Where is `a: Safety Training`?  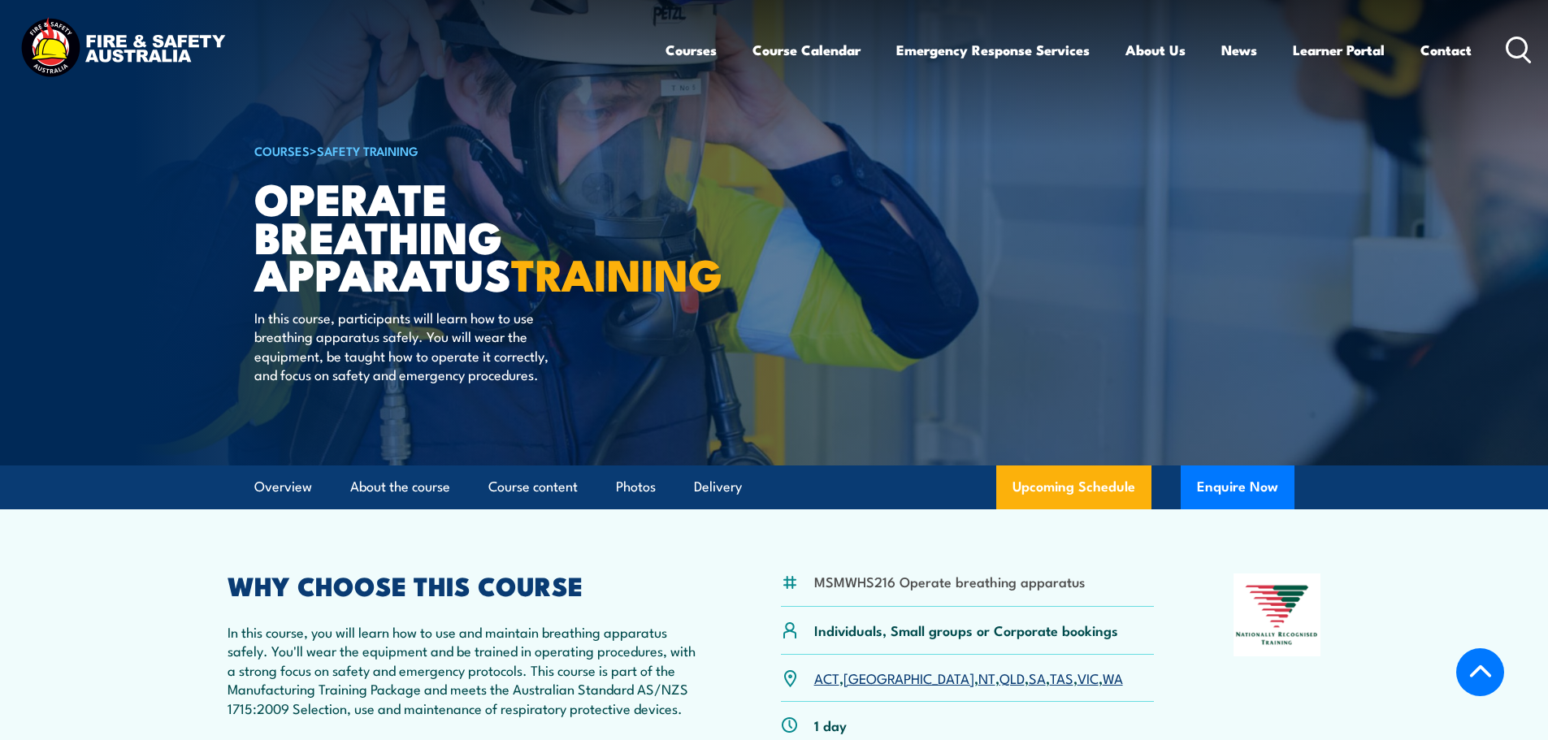 a: Safety Training is located at coordinates (367, 150).